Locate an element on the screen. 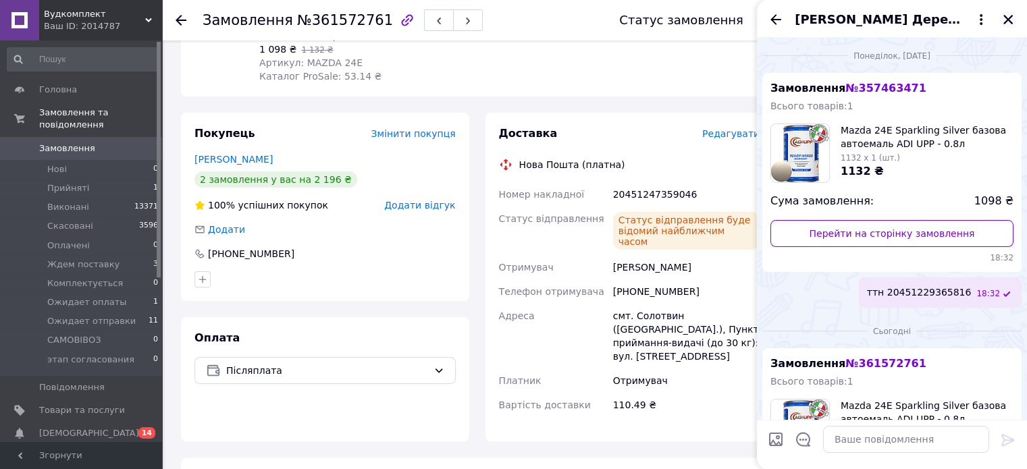 Image resolution: width=1027 pixels, height=469 pixels. span: Адреса is located at coordinates (517, 316).